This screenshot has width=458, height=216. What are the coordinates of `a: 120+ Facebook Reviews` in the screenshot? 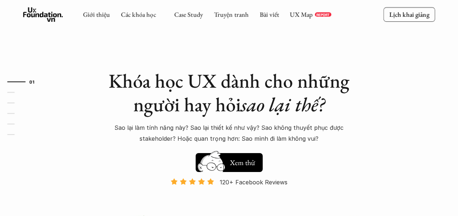 It's located at (229, 196).